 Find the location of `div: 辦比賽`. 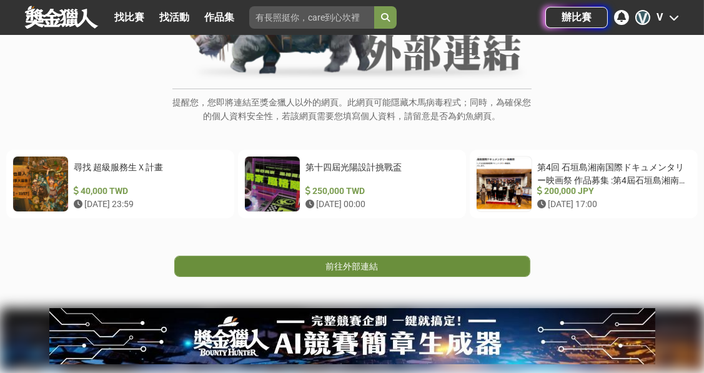

div: 辦比賽 is located at coordinates (576, 17).